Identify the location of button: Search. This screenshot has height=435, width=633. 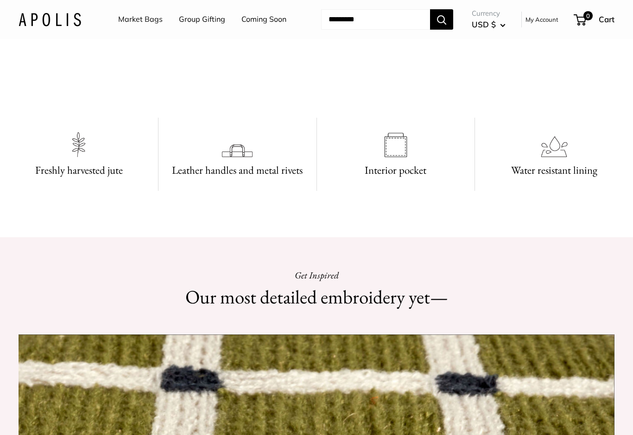
(442, 19).